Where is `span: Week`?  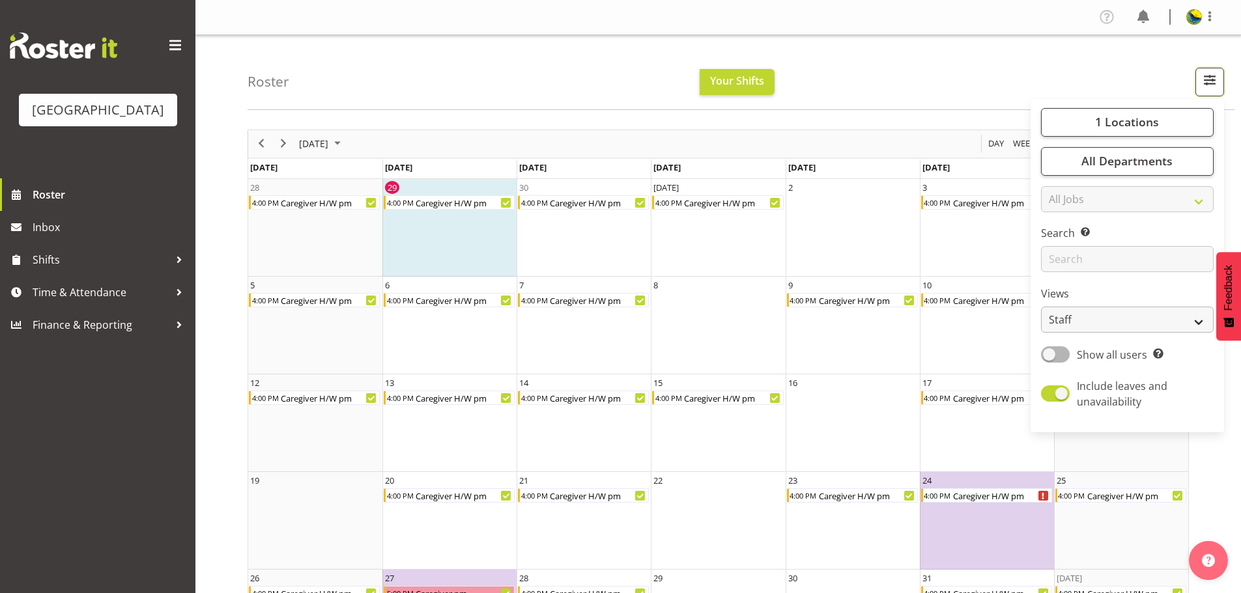
span: Week is located at coordinates (1024, 143).